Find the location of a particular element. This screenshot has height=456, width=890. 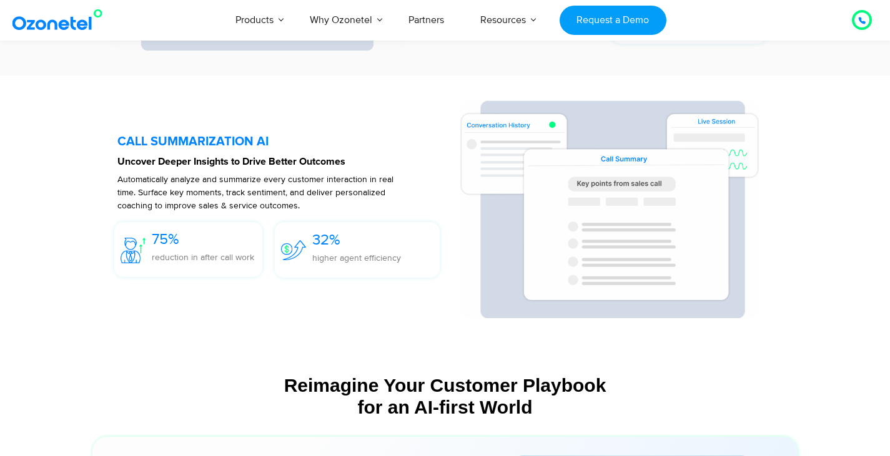

span: higher agent efficiency is located at coordinates (356, 258).